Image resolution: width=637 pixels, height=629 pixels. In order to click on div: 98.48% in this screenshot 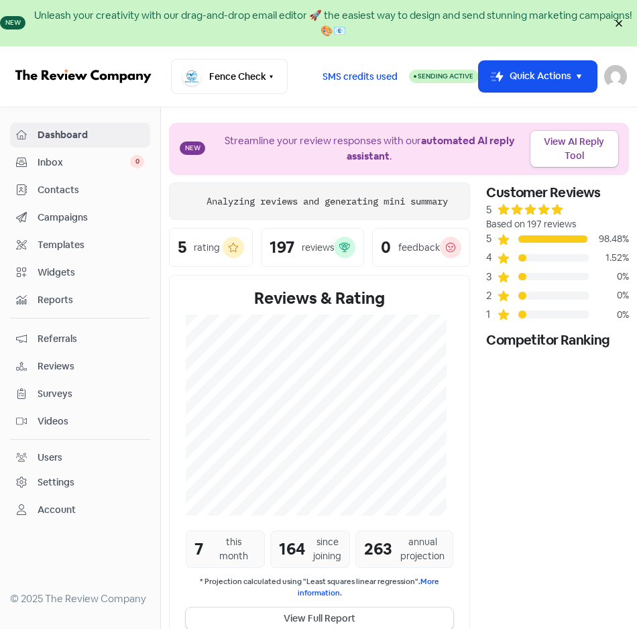, I will do `click(609, 239)`.